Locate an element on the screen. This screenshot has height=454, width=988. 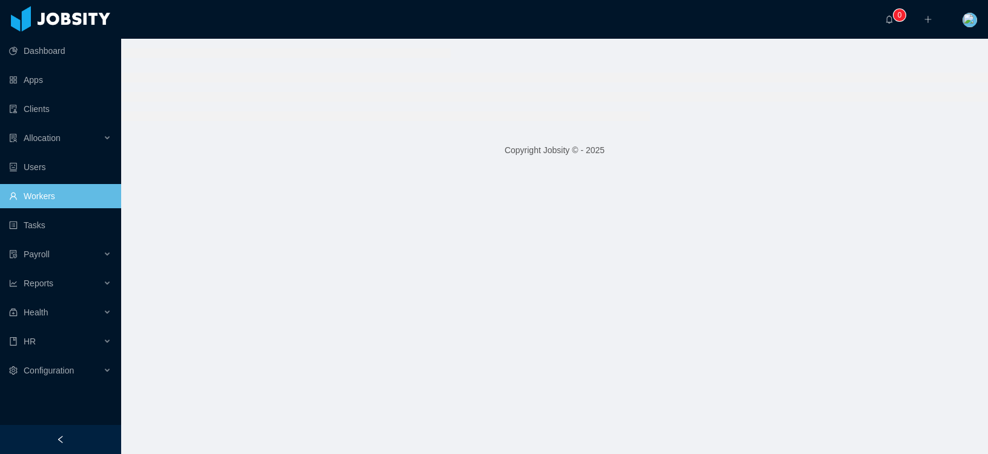
i: icon: line-chart is located at coordinates (13, 283).